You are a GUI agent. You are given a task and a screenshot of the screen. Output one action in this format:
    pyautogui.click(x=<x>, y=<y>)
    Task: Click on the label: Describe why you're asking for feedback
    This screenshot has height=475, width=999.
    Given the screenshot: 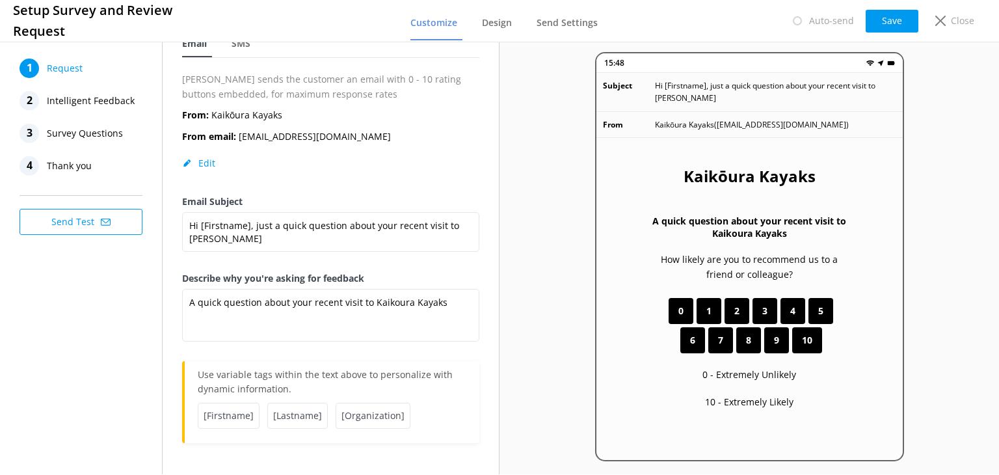 What is the action you would take?
    pyautogui.click(x=330, y=278)
    